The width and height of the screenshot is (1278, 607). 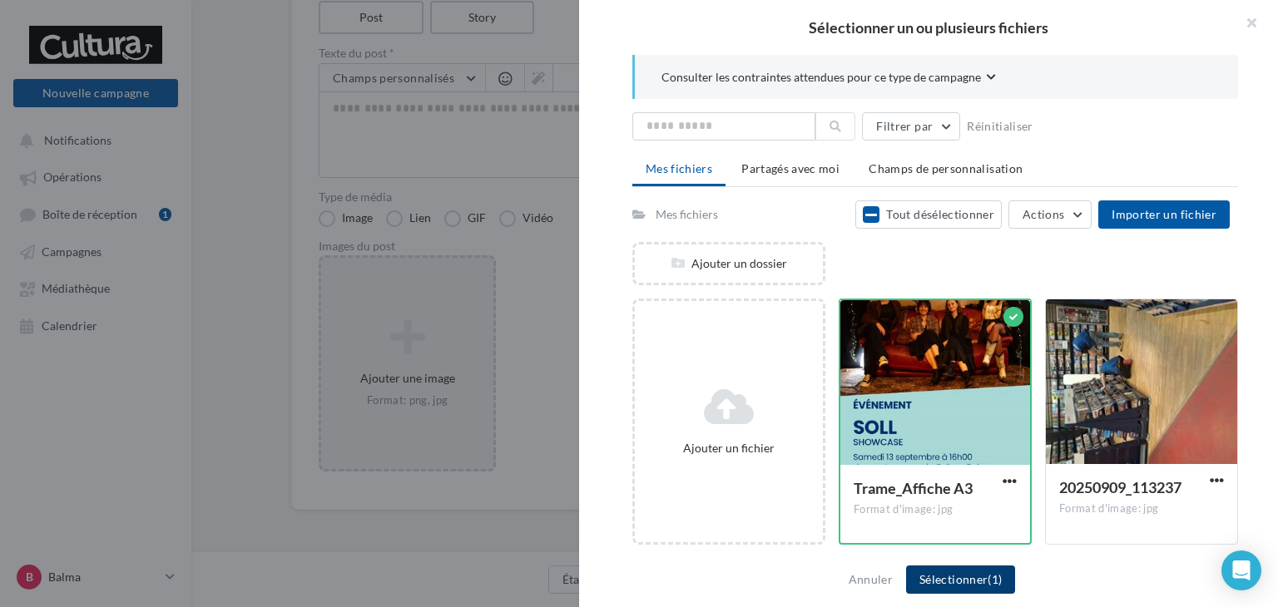 I want to click on button: Actions, so click(x=1050, y=215).